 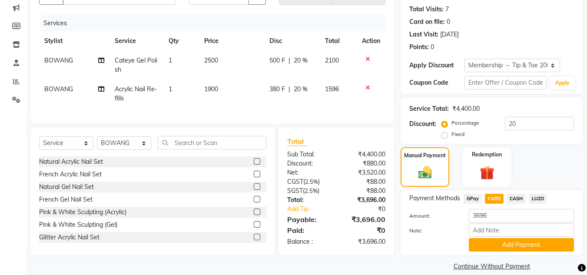 What do you see at coordinates (522, 216) in the screenshot?
I see `input: Amount` at bounding box center [522, 216].